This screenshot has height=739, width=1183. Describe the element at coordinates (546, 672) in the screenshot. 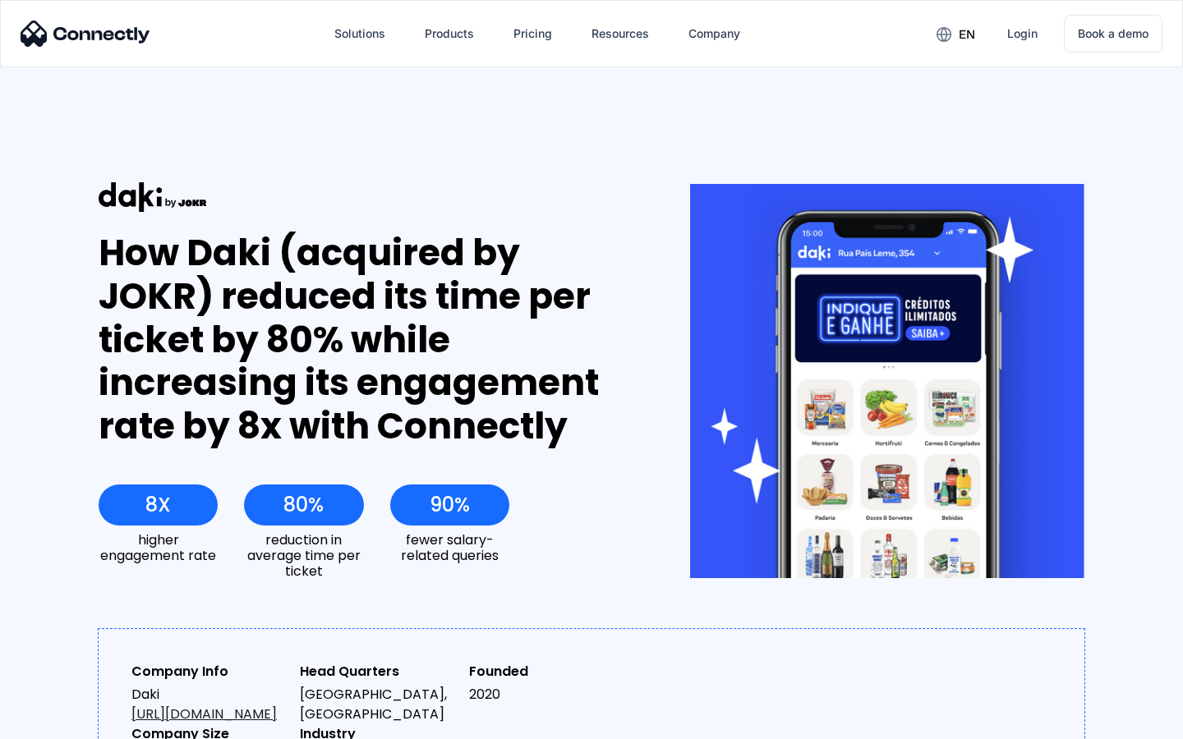

I see `div: Founded` at that location.